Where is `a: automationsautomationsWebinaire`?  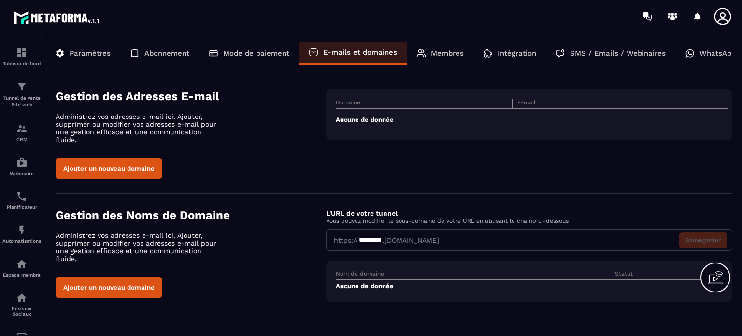 a: automationsautomationsWebinaire is located at coordinates (22, 166).